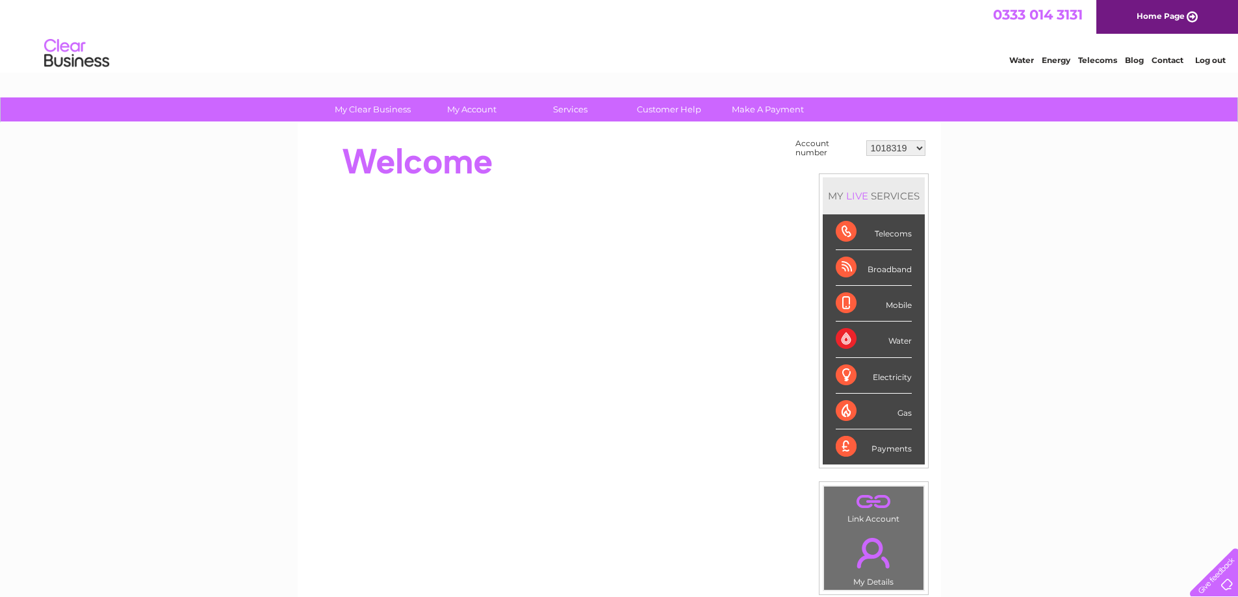  Describe the element at coordinates (874, 339) in the screenshot. I see `div: Water` at that location.